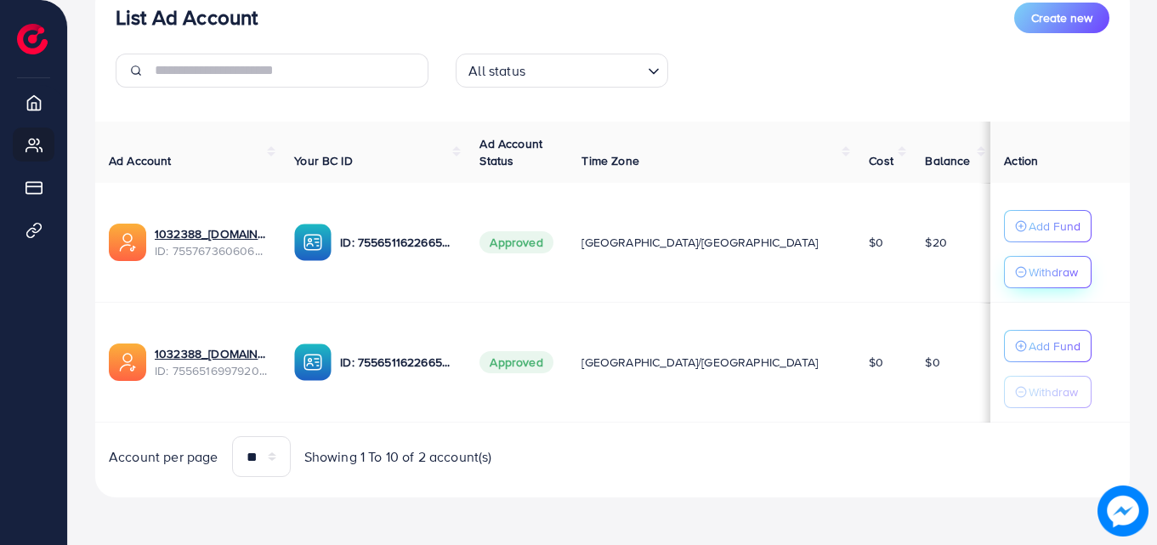  I want to click on button: Create new, so click(1062, 18).